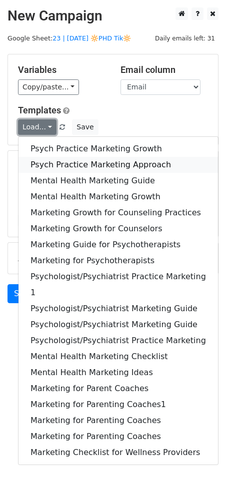  I want to click on a: Mental Health Marketing Guide, so click(118, 181).